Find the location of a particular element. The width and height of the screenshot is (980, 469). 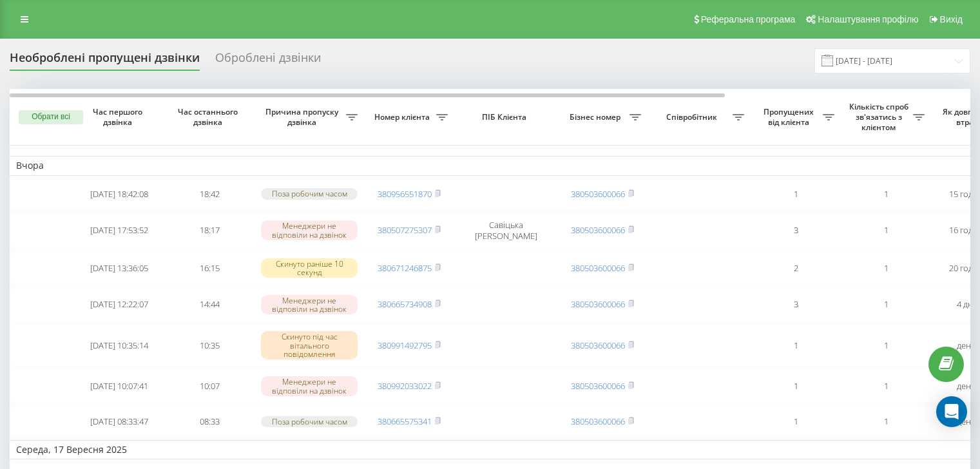

td: 14:44 is located at coordinates (209, 304).